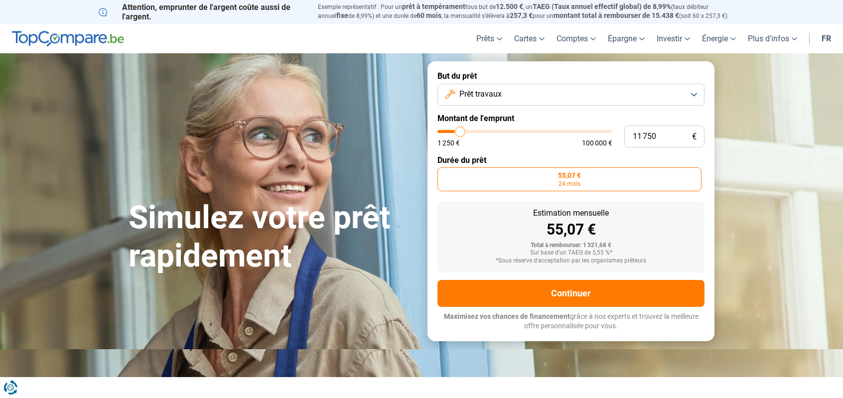 The width and height of the screenshot is (843, 398). Describe the element at coordinates (429, 15) in the screenshot. I see `span: 60 mois` at that location.